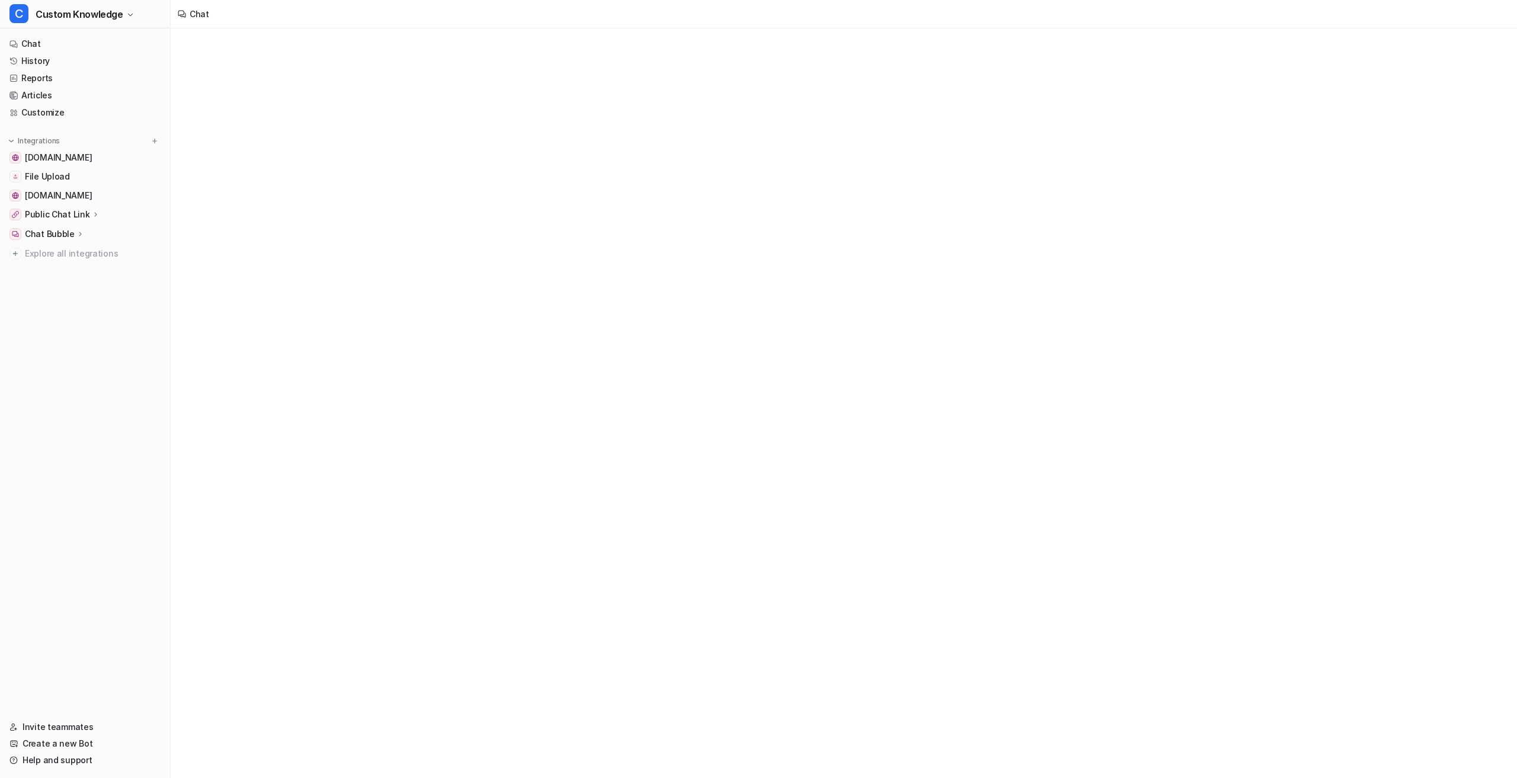 Image resolution: width=1517 pixels, height=778 pixels. Describe the element at coordinates (85, 177) in the screenshot. I see `a: File UploadFile Upload` at that location.